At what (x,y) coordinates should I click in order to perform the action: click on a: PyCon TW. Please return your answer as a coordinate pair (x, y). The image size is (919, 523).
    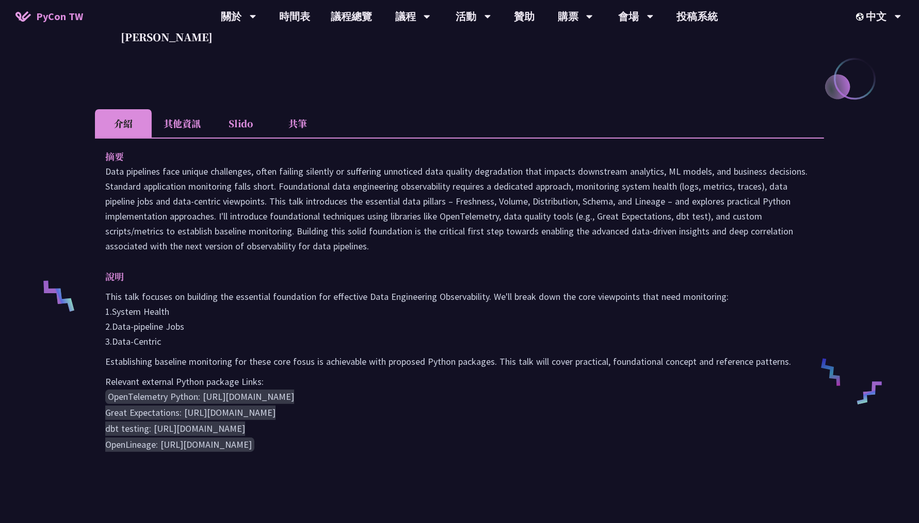
    Looking at the image, I should click on (49, 17).